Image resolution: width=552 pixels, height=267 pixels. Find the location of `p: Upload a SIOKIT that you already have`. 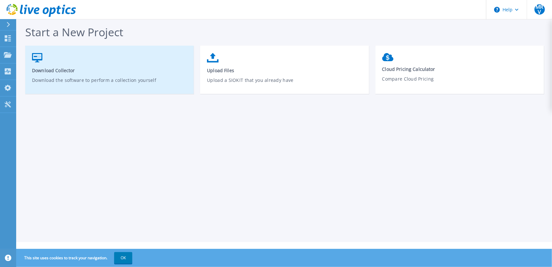

p: Upload a SIOKIT that you already have is located at coordinates (284, 84).